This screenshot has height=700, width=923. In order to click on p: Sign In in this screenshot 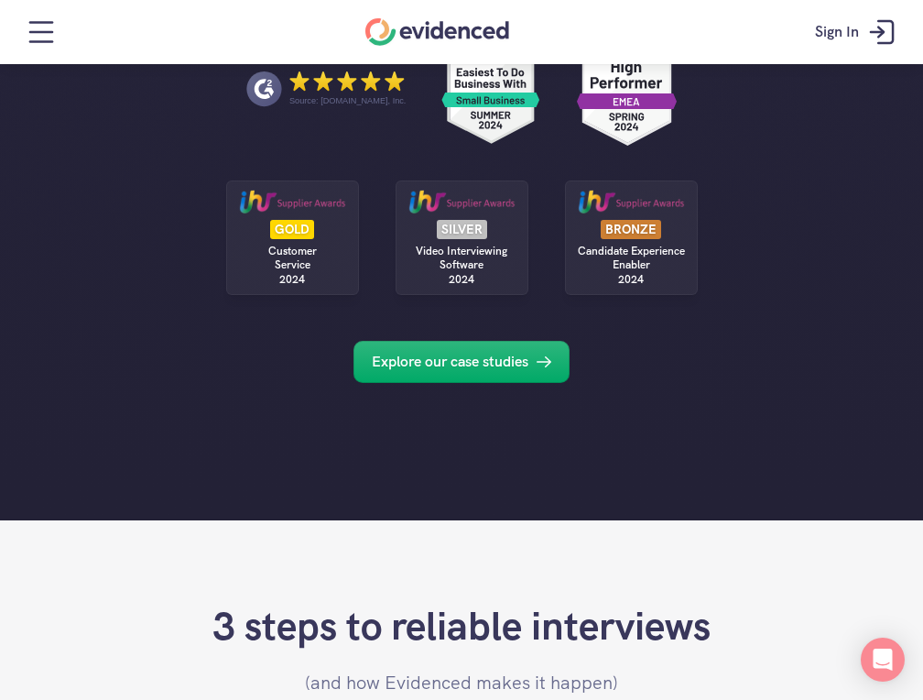, I will do `click(837, 32)`.